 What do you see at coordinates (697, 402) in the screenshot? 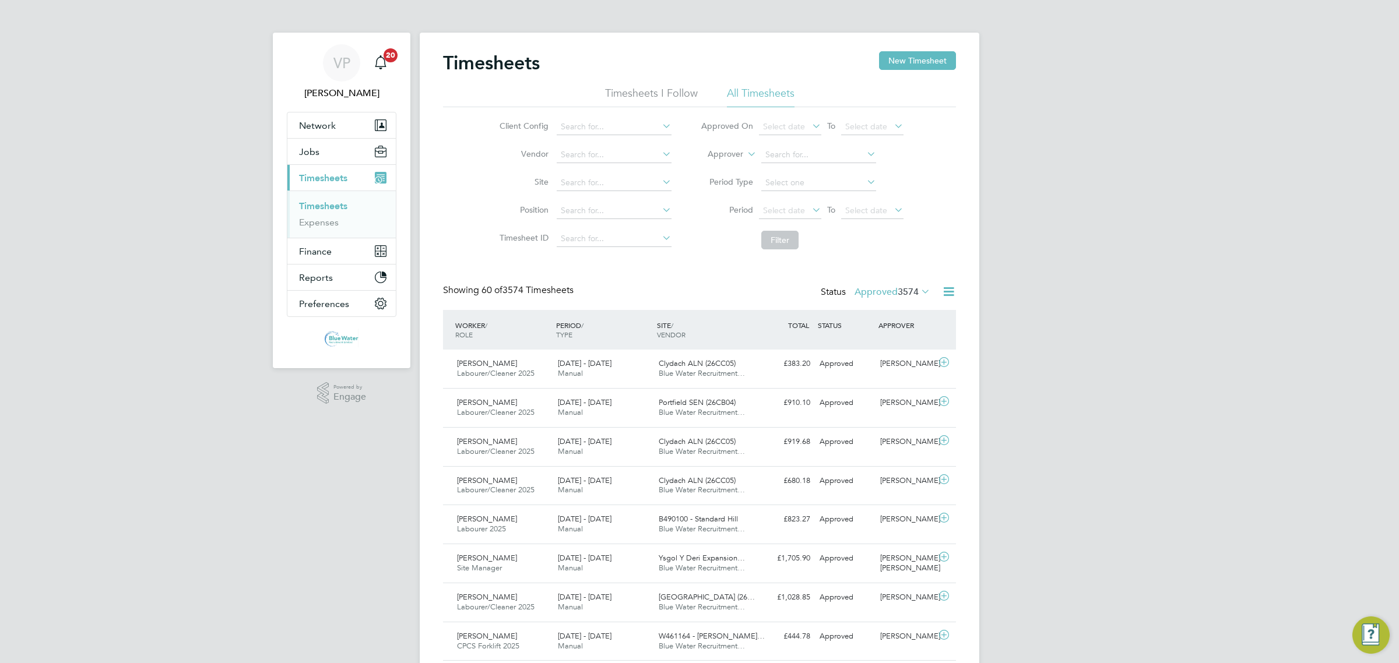
I see `span: Portfield SEN (26CB04)` at bounding box center [697, 402].